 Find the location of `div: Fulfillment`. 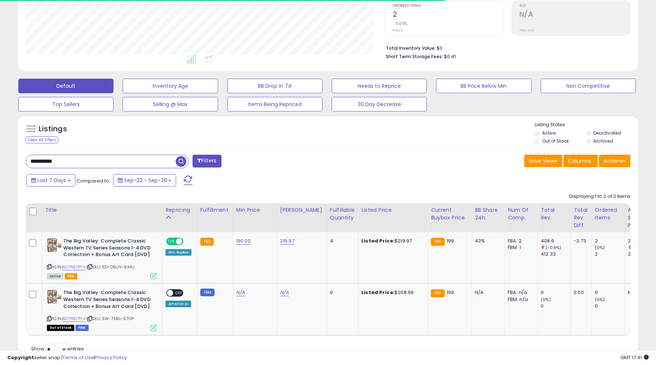

div: Fulfillment is located at coordinates (215, 210).